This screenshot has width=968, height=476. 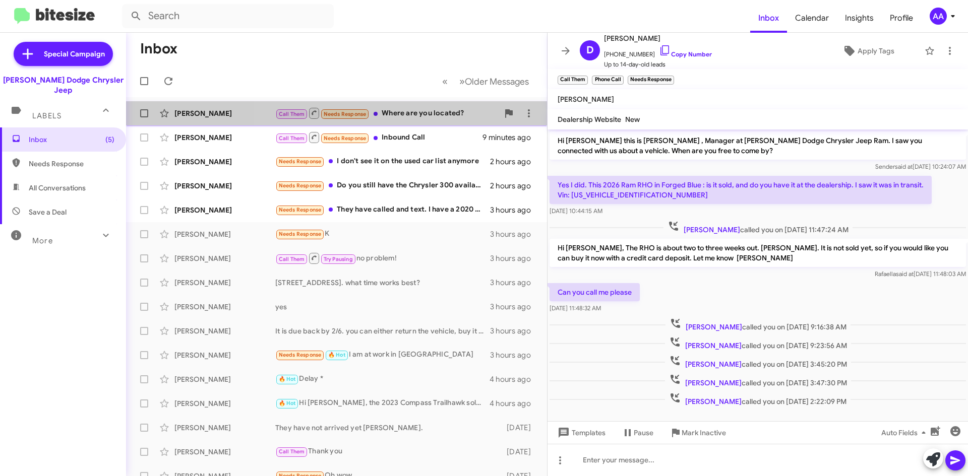 What do you see at coordinates (905, 433) in the screenshot?
I see `span: Auto Fields` at bounding box center [905, 433].